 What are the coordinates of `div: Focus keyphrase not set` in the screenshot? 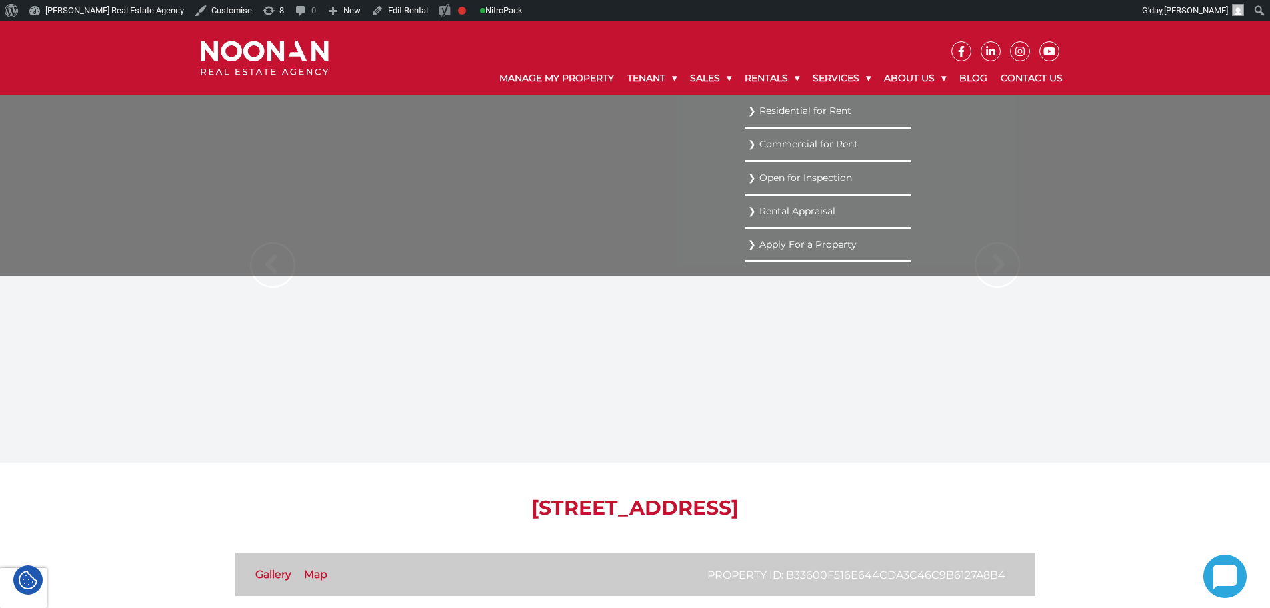 It's located at (462, 11).